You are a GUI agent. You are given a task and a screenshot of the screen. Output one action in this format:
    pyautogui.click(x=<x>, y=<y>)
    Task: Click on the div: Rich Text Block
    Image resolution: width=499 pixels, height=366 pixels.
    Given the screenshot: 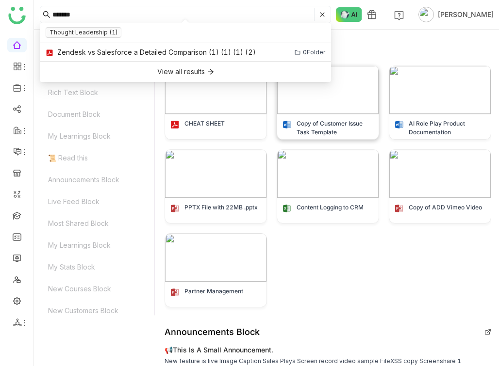 What is the action you would take?
    pyautogui.click(x=98, y=92)
    